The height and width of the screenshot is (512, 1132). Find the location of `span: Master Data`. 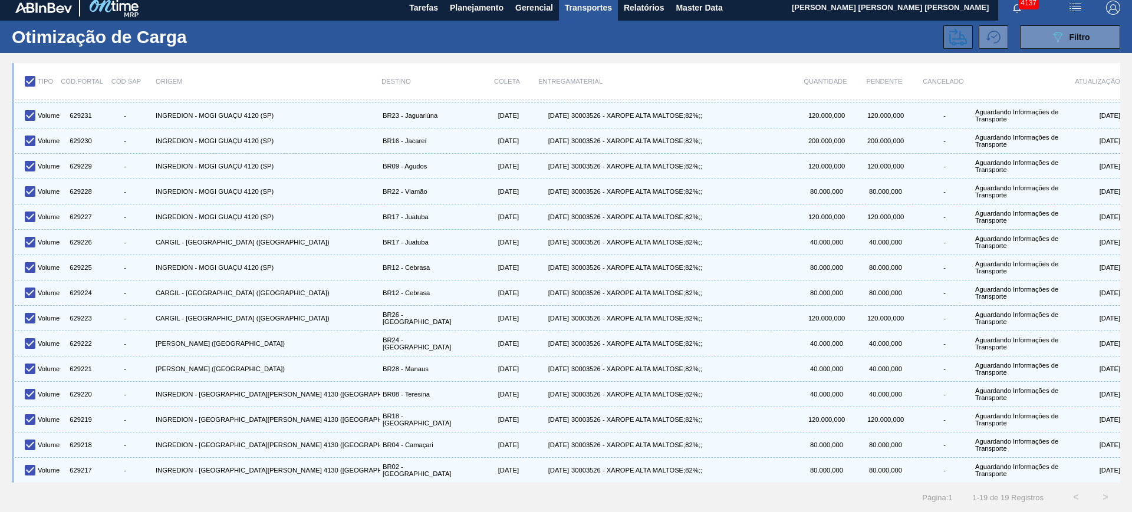

span: Master Data is located at coordinates (699, 8).